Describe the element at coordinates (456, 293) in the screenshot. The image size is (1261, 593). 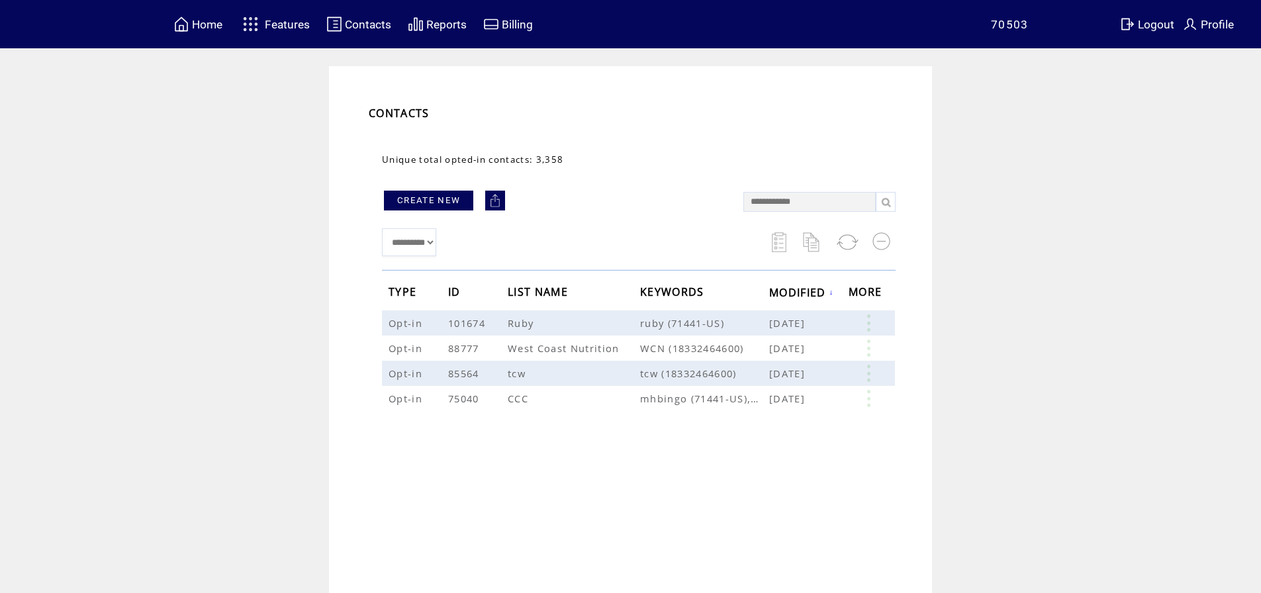
I see `span: ID` at that location.